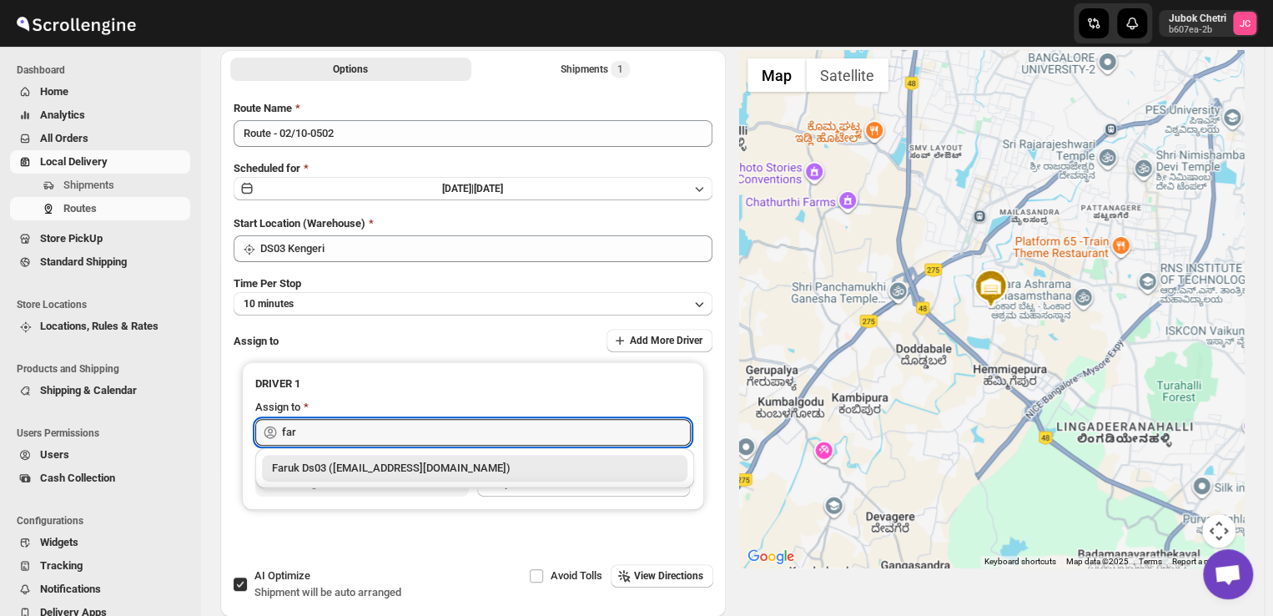 The width and height of the screenshot is (1273, 616). I want to click on button: User menu, so click(1208, 23).